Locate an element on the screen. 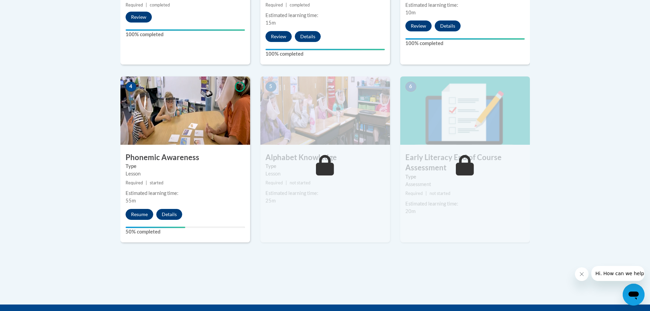 This screenshot has height=311, width=650. span: 5 is located at coordinates (271, 87).